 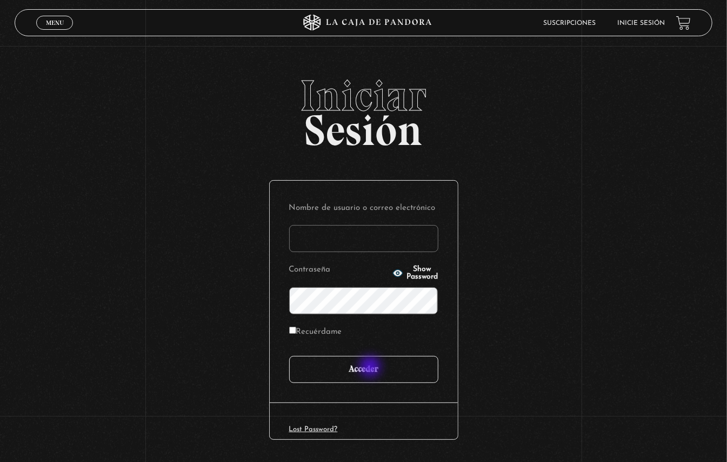 What do you see at coordinates (293, 330) in the screenshot?
I see `input: Recuérdame` at bounding box center [293, 330].